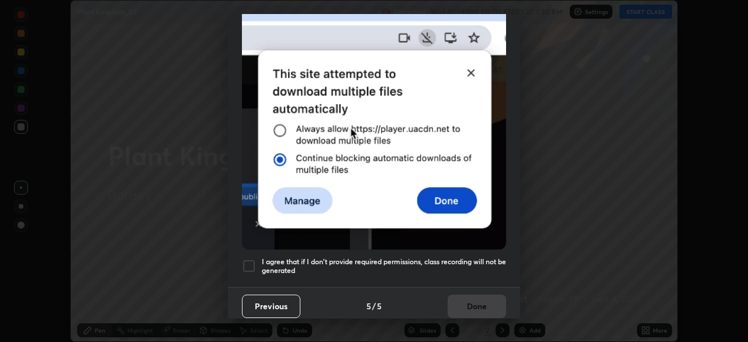 The width and height of the screenshot is (748, 342). What do you see at coordinates (384, 266) in the screenshot?
I see `h5: I agree that if I don't provide required permissions, class recording will not be generated` at bounding box center [384, 266].